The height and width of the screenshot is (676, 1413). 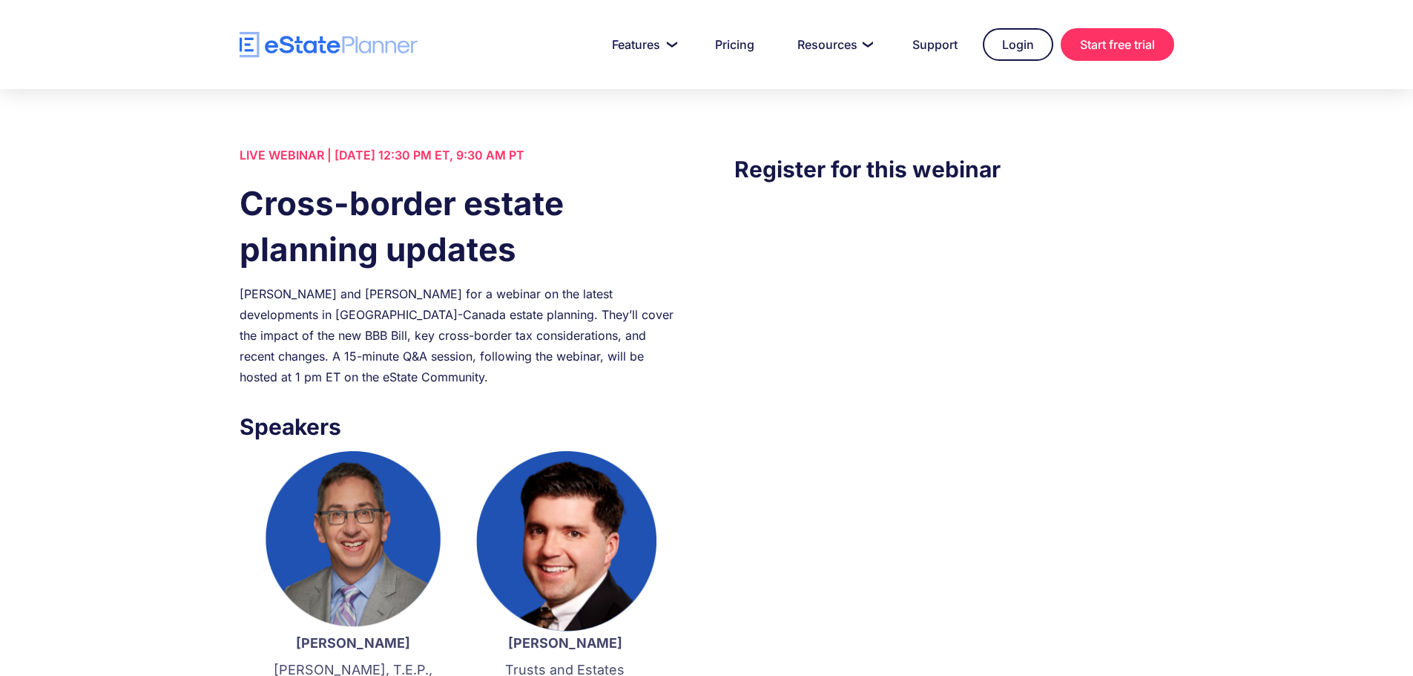 I want to click on a: Resources, so click(x=833, y=45).